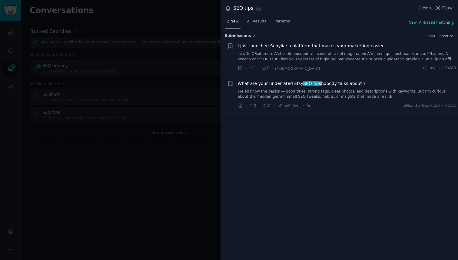 The image size is (458, 260). What do you see at coordinates (311, 46) in the screenshot?
I see `a: I just launched Sunylia: a platform that makes your marketing easier.` at bounding box center [311, 46].